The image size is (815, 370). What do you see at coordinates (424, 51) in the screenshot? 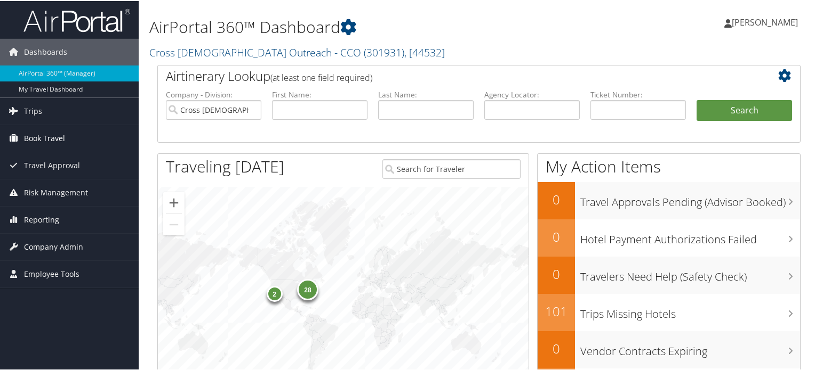
I see `span: , [ 44532 ]` at bounding box center [424, 51].